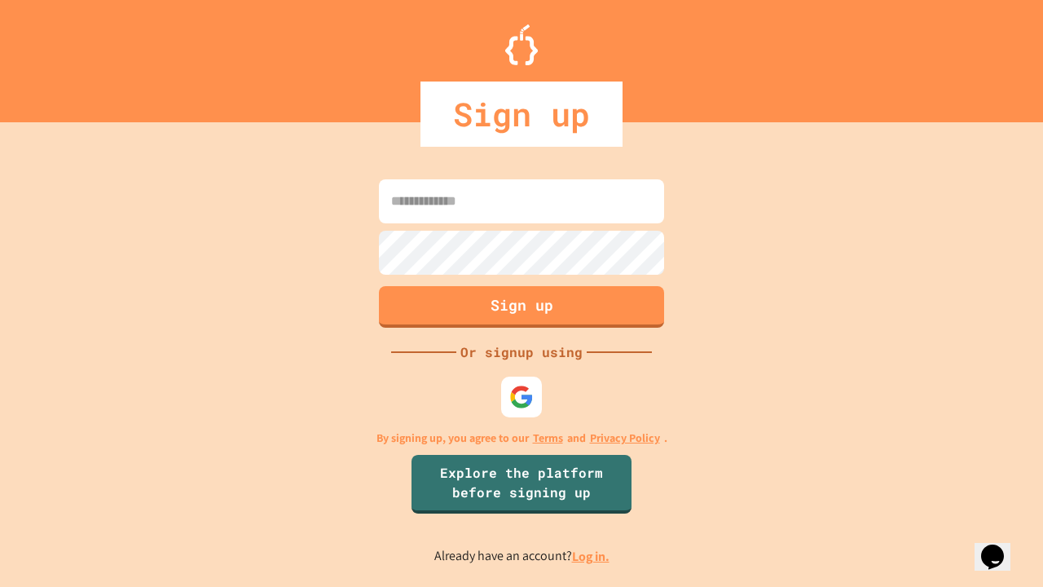 The width and height of the screenshot is (1043, 587). I want to click on div: Or signup using, so click(522, 352).